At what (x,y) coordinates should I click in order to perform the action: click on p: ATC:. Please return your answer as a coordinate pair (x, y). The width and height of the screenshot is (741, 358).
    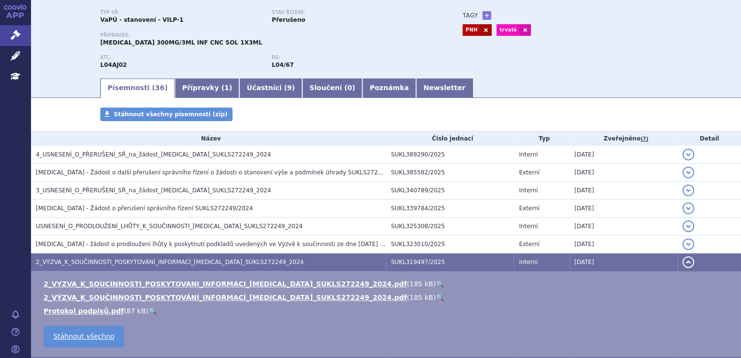
    Looking at the image, I should click on (181, 58).